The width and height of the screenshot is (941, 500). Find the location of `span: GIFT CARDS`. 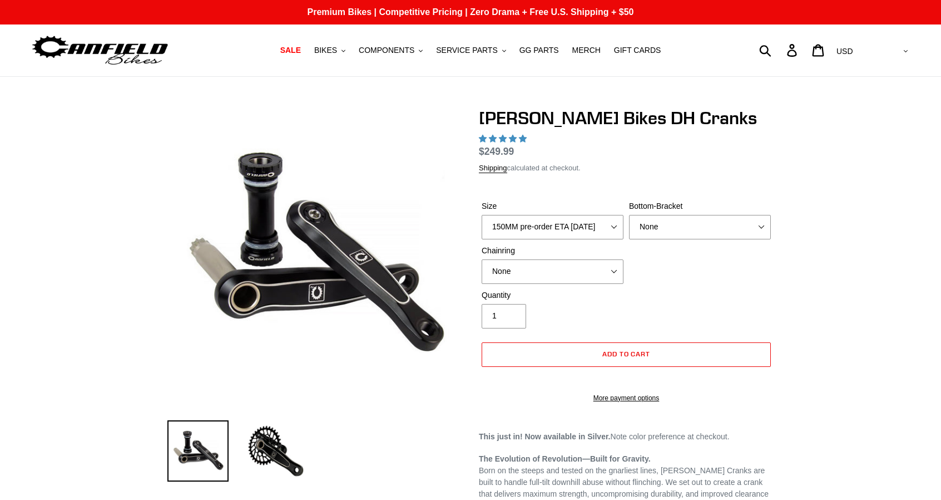

span: GIFT CARDS is located at coordinates (638, 50).